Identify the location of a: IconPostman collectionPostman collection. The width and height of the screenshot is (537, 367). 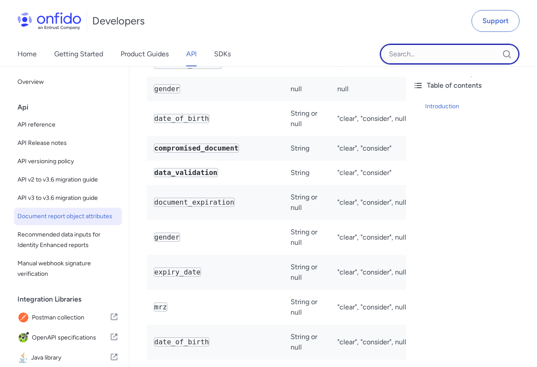
(68, 318).